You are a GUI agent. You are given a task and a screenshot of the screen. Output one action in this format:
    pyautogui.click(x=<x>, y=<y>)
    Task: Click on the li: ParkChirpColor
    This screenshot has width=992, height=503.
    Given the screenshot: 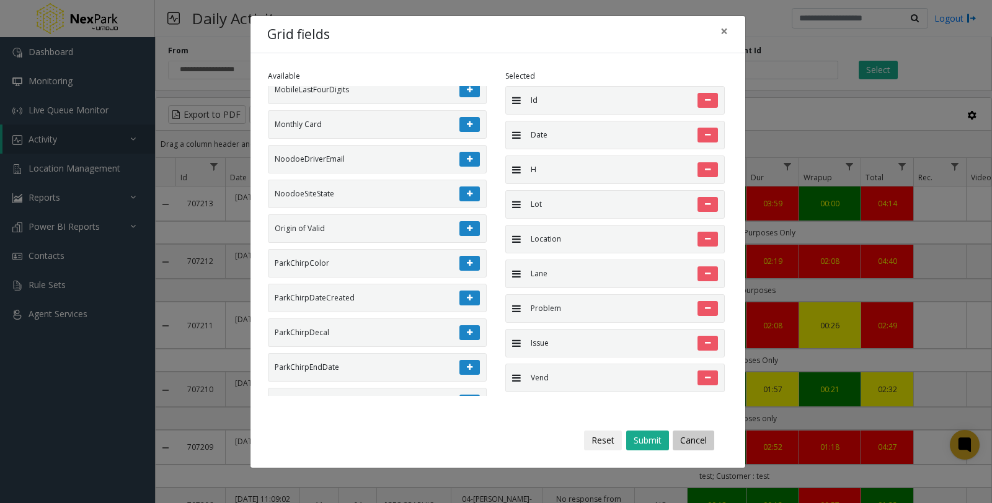 What is the action you would take?
    pyautogui.click(x=377, y=263)
    